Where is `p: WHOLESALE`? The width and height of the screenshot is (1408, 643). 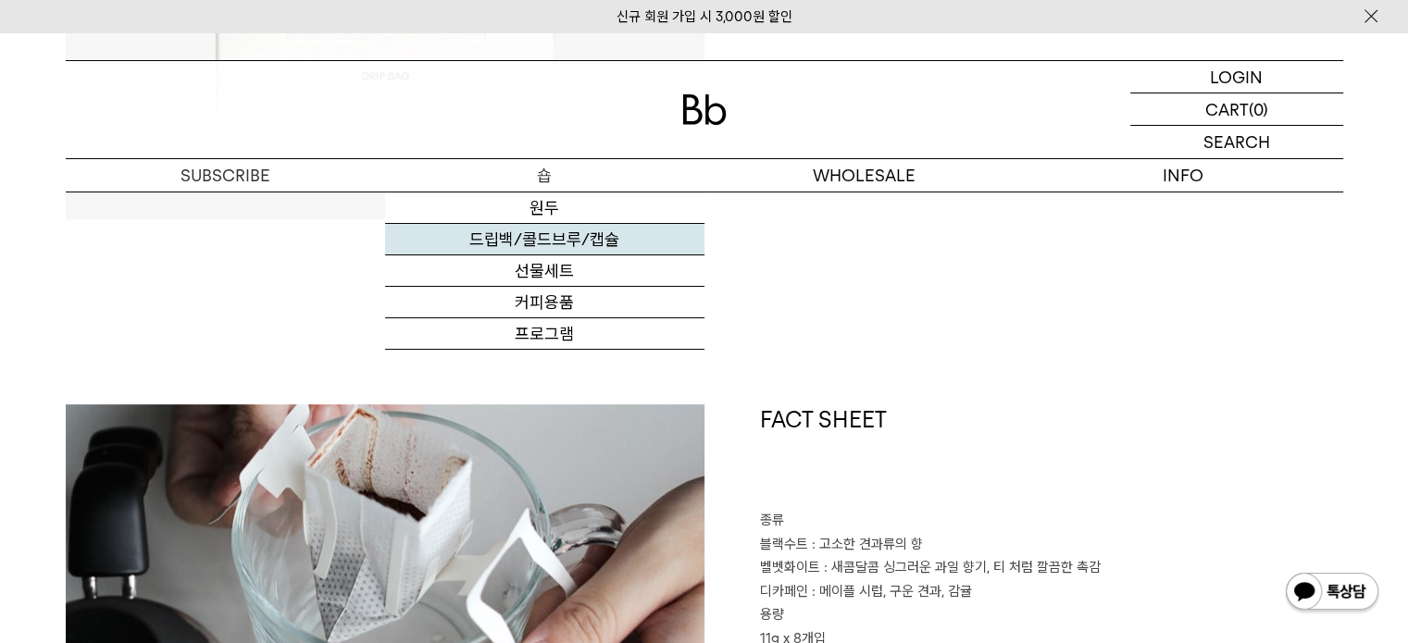
p: WHOLESALE is located at coordinates (864, 175).